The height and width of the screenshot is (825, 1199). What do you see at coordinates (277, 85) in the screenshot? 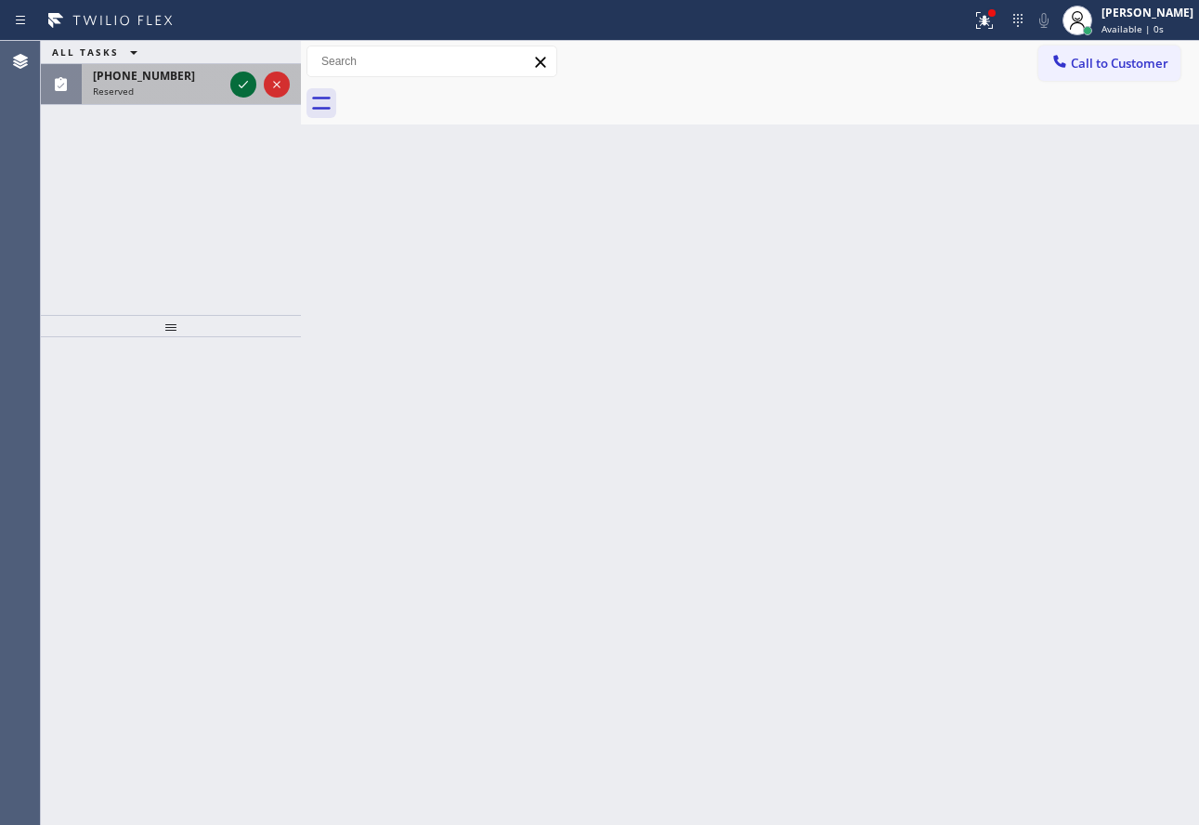
I see `button: Reject` at bounding box center [277, 85].